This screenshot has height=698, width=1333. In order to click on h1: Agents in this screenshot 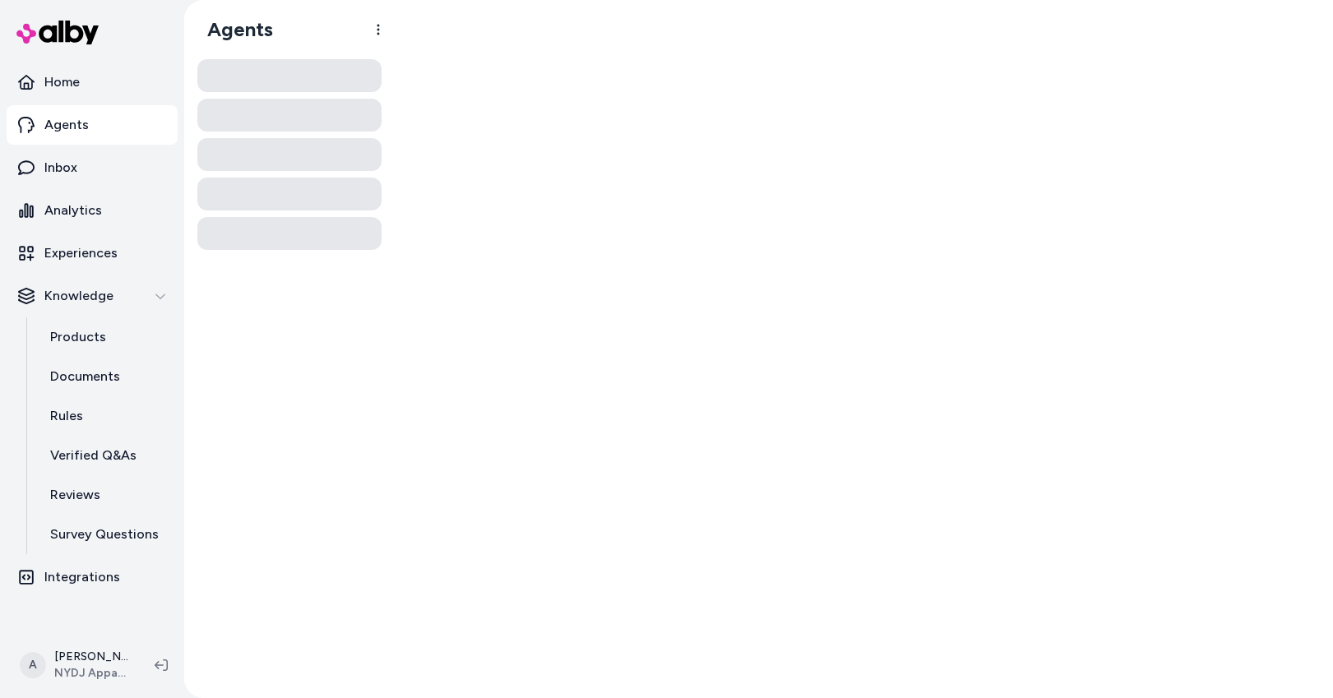, I will do `click(234, 30)`.